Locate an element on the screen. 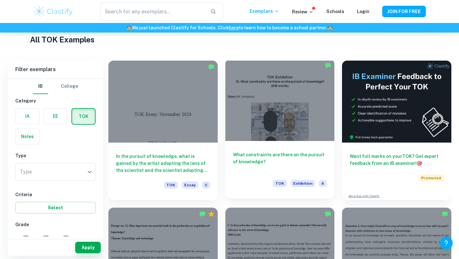 The width and height of the screenshot is (459, 259). div: Premium is located at coordinates (211, 214).